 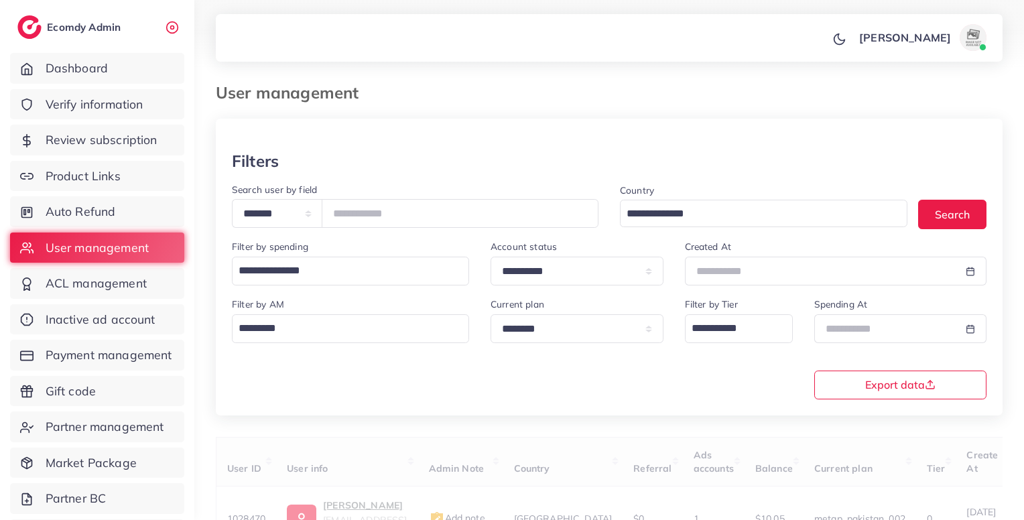 What do you see at coordinates (636, 190) in the screenshot?
I see `label: Country` at bounding box center [636, 190].